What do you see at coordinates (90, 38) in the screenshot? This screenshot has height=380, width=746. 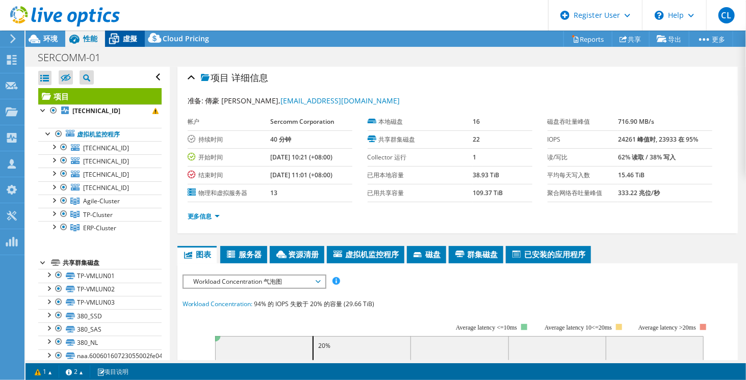 I see `span: 性能` at bounding box center [90, 38].